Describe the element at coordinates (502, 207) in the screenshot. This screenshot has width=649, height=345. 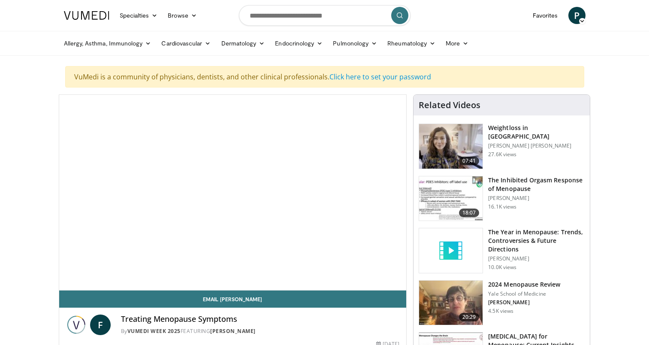
I see `p: 16.1K views` at that location.